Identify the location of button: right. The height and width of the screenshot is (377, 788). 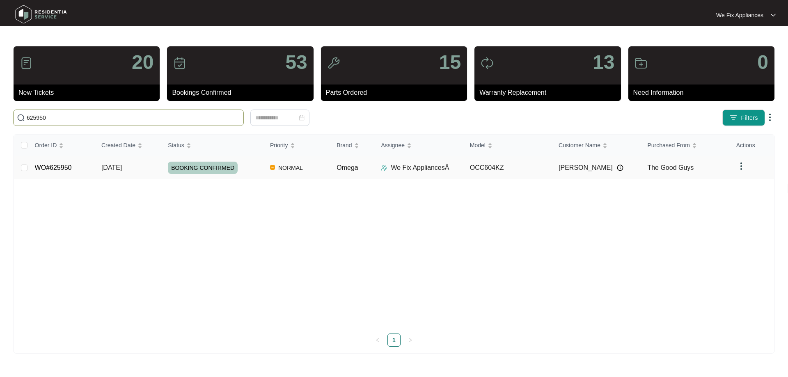
(410, 340).